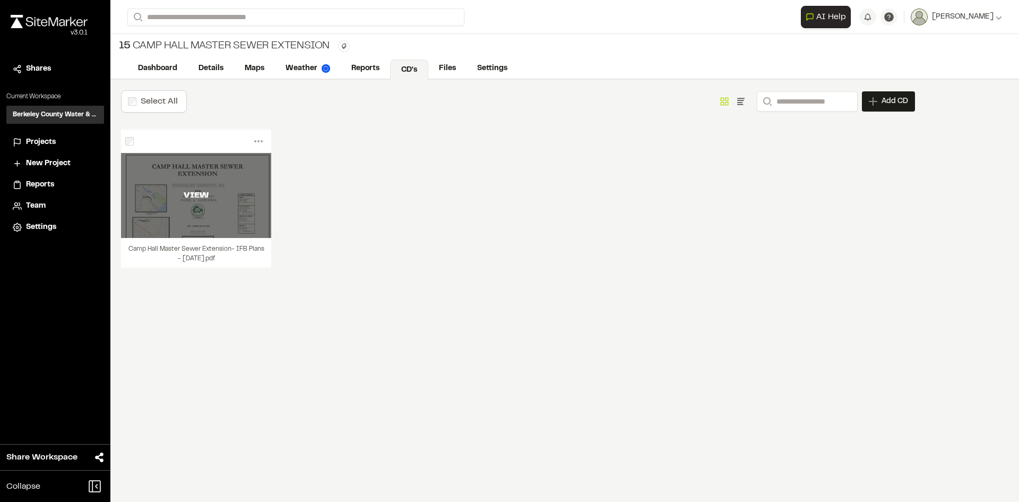 This screenshot has width=1019, height=502. Describe the element at coordinates (224, 46) in the screenshot. I see `div: Camp Hall Master Sewer Extension` at that location.